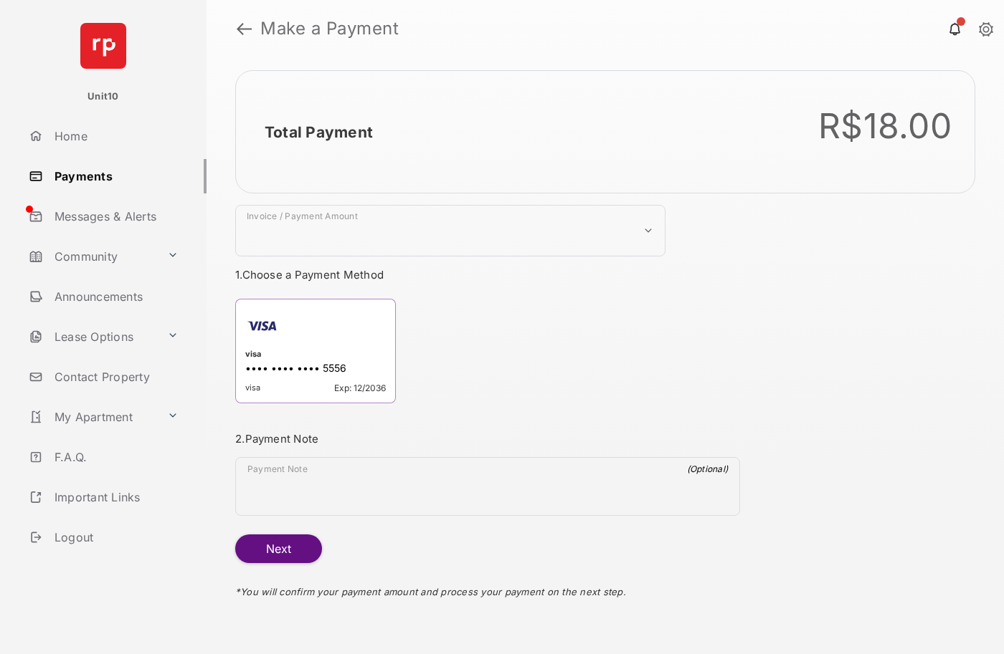  What do you see at coordinates (115, 136) in the screenshot?
I see `a: Home` at bounding box center [115, 136].